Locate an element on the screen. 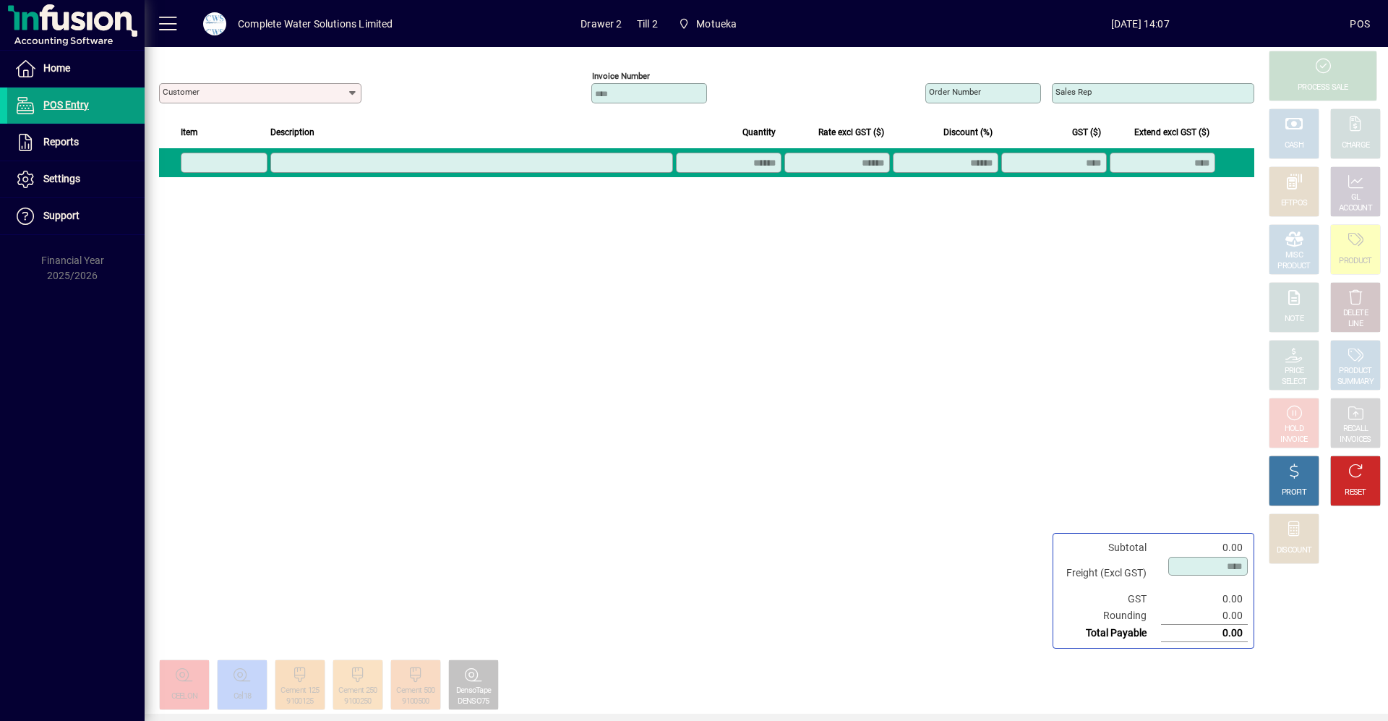 The image size is (1388, 721). div: Cel18 is located at coordinates (242, 696).